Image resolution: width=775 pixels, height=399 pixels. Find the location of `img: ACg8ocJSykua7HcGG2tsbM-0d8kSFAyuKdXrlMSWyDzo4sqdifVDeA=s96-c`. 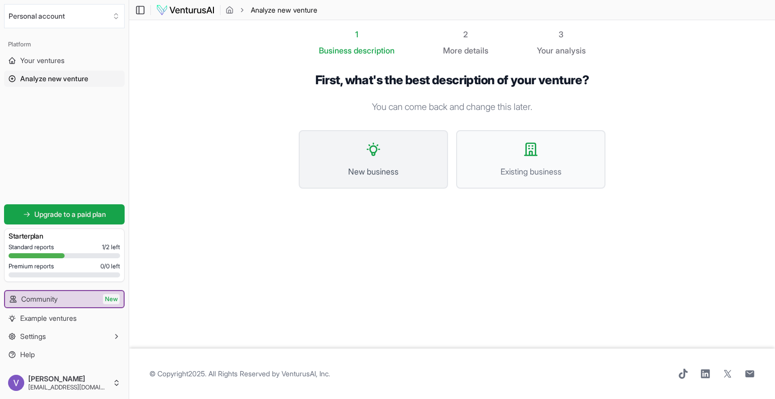

img: ACg8ocJSykua7HcGG2tsbM-0d8kSFAyuKdXrlMSWyDzo4sqdifVDeA=s96-c is located at coordinates (16, 383).